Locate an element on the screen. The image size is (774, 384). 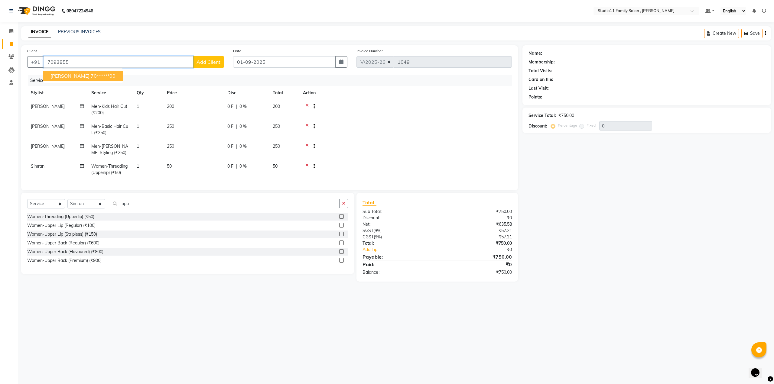
div: Service Total: is located at coordinates (542, 115).